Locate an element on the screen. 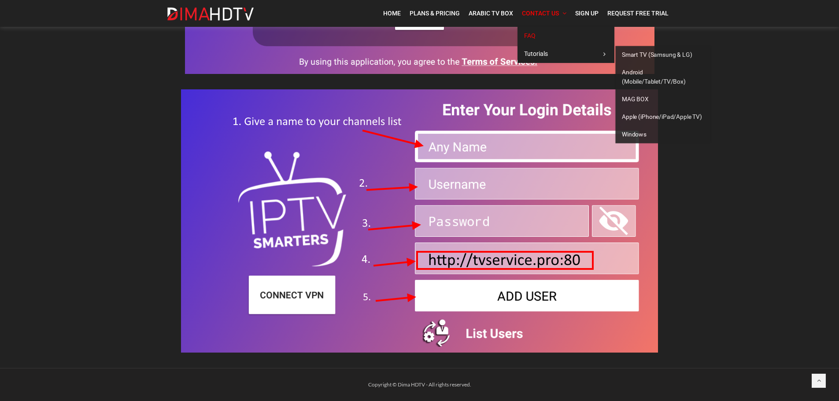  a: Arabic TV Box is located at coordinates (490, 13).